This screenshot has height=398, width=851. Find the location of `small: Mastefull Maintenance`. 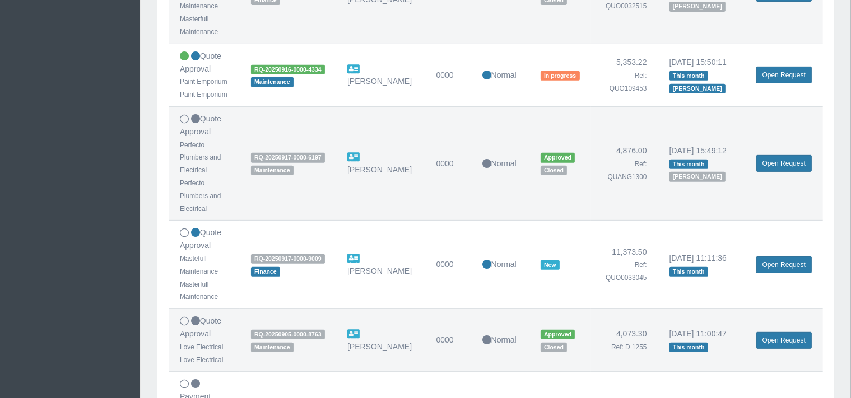

small: Mastefull Maintenance is located at coordinates (199, 265).